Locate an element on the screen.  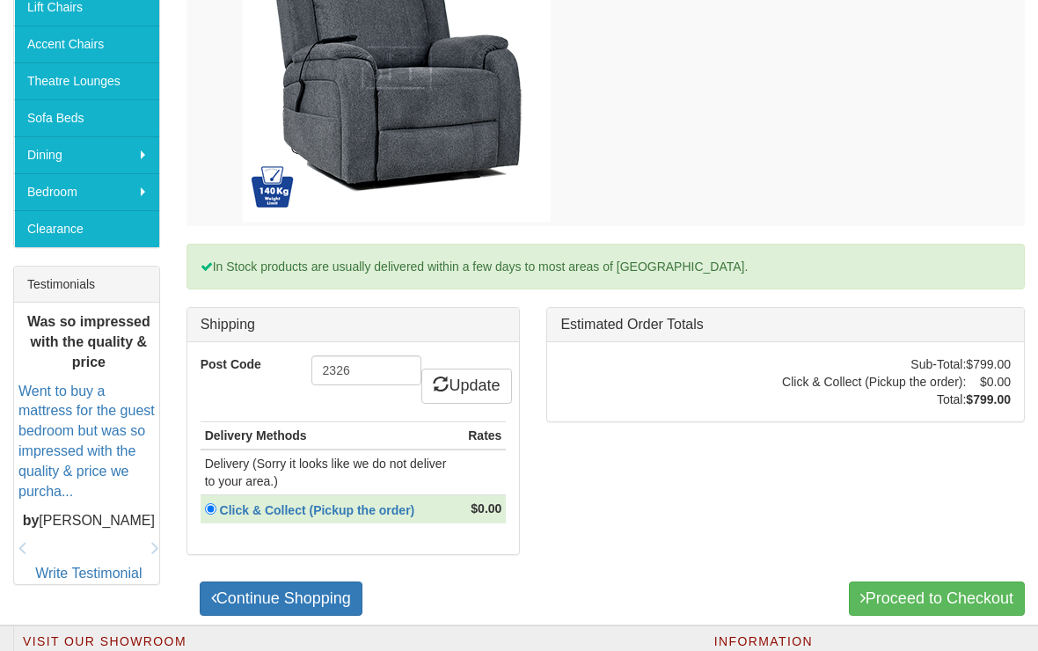
a: Proceed to Checkout is located at coordinates (937, 599).